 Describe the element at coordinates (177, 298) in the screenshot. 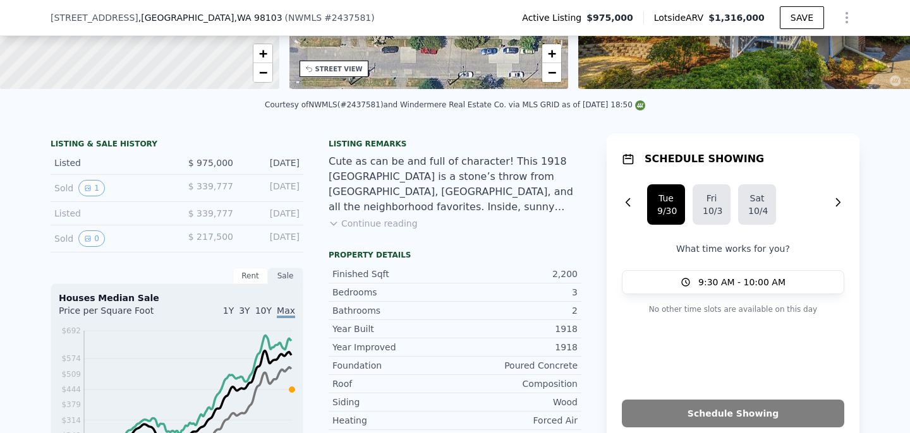

I see `div: Houses Median Sale` at that location.